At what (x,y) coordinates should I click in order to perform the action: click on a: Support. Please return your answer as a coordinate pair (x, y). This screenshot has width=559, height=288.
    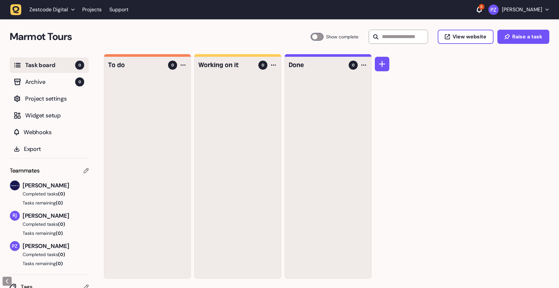
    Looking at the image, I should click on (119, 10).